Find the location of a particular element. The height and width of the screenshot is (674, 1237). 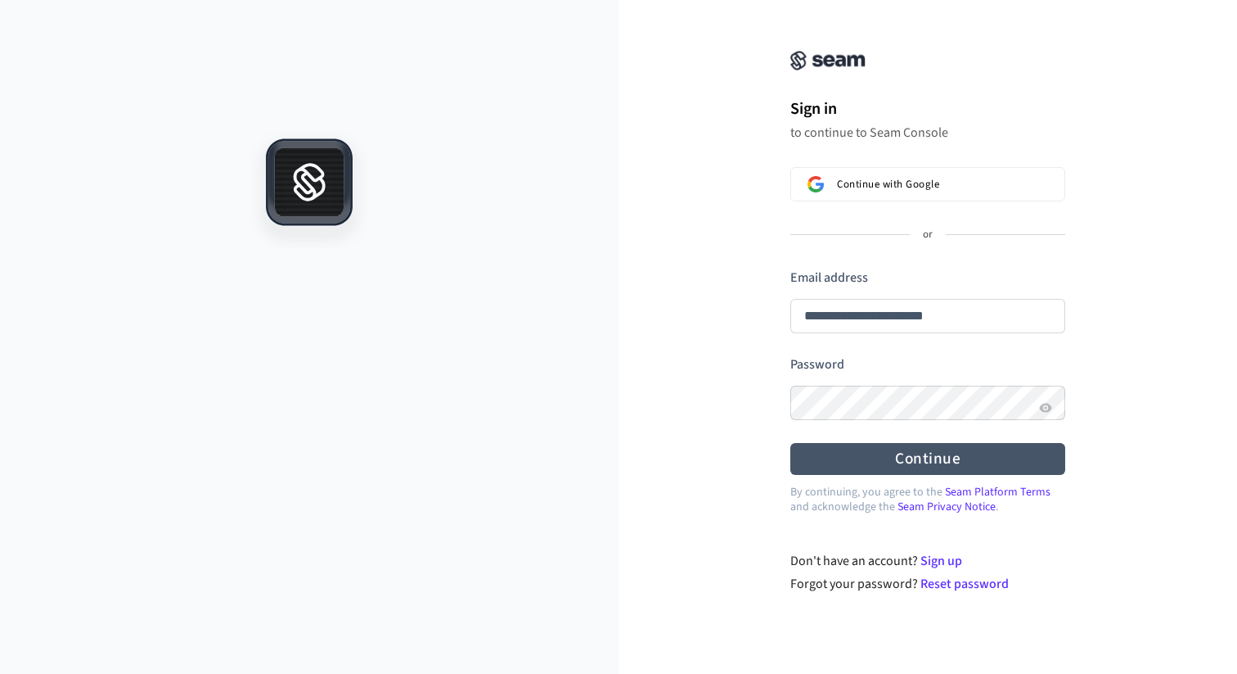

p: or is located at coordinates (928, 235).